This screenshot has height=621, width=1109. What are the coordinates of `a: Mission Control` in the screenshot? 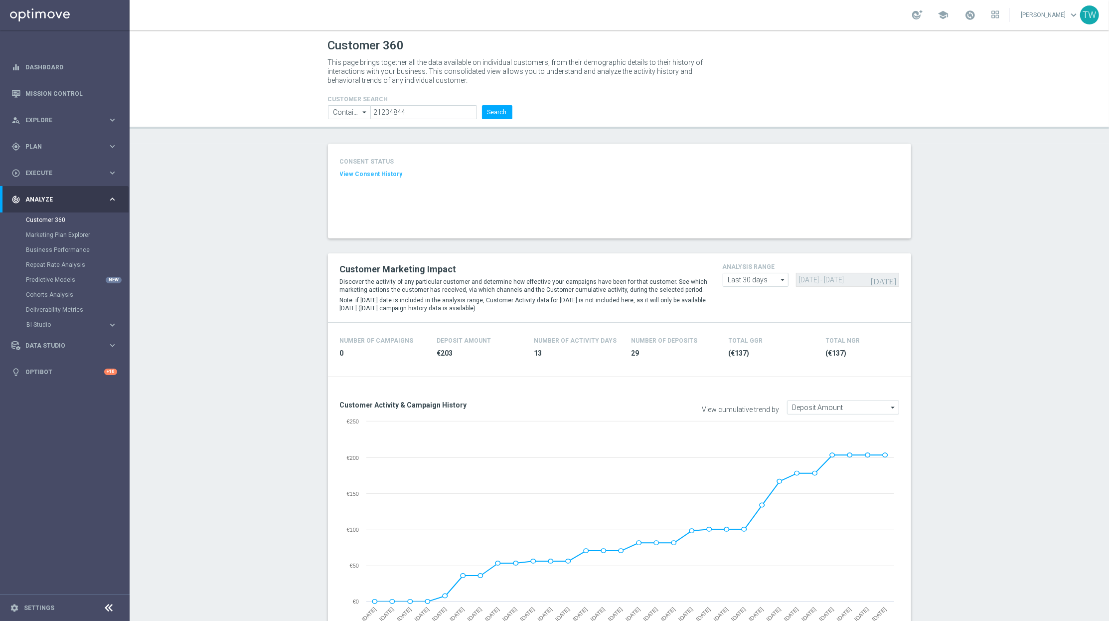 It's located at (71, 93).